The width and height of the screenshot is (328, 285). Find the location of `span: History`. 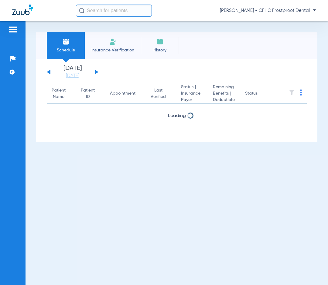

span: History is located at coordinates (160, 50).